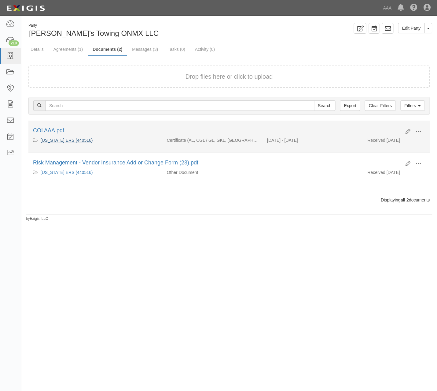 This screenshot has width=437, height=391. Describe the element at coordinates (229, 200) in the screenshot. I see `div: Displaying documents` at that location.